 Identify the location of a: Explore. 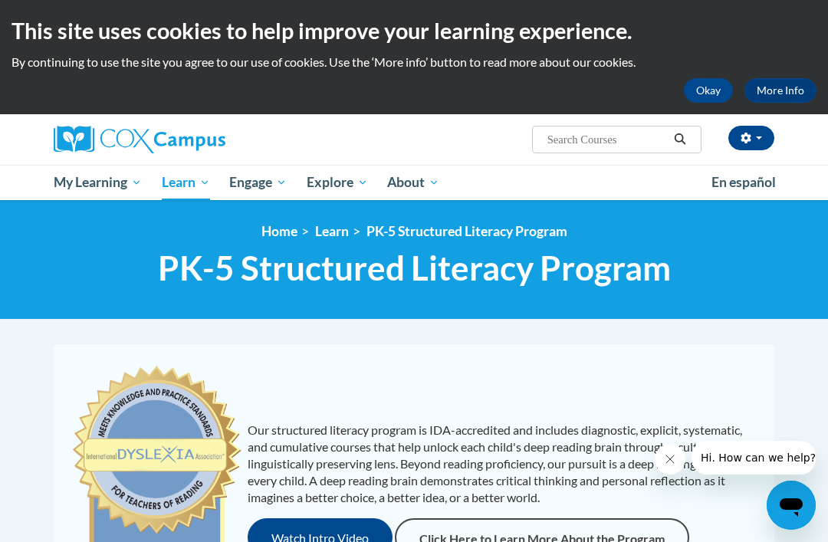
(337, 182).